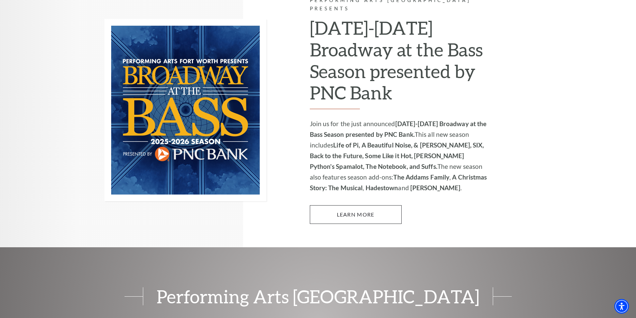  Describe the element at coordinates (621, 306) in the screenshot. I see `div: Accessibility Menu` at that location.